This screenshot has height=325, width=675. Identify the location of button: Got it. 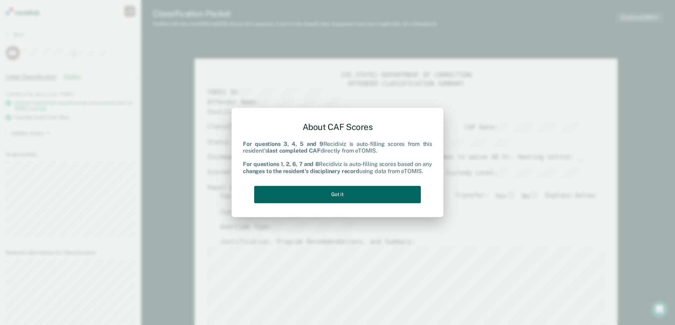
(337, 194).